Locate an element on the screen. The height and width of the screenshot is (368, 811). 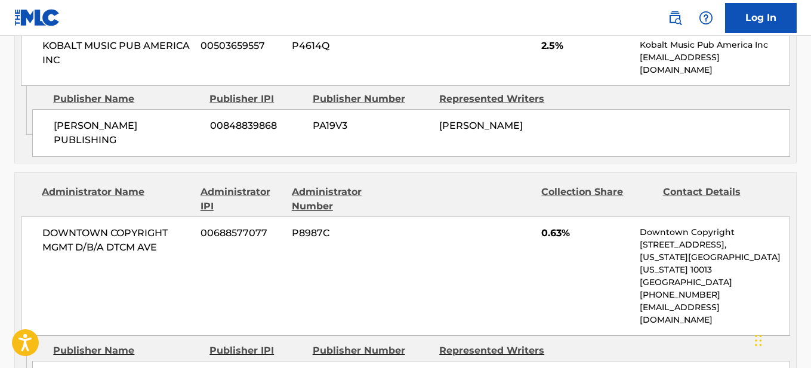
img: search is located at coordinates (675, 18).